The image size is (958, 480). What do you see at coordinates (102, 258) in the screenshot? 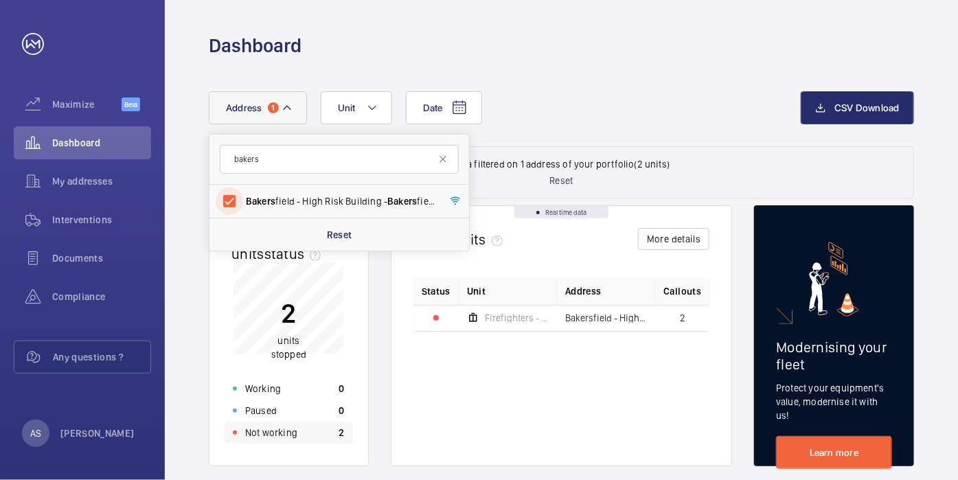
I see `span: Documents` at bounding box center [102, 258].